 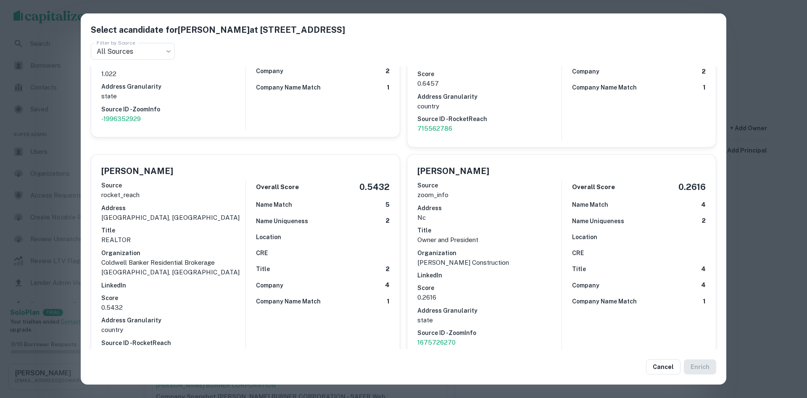 I want to click on button: Cancel, so click(x=663, y=367).